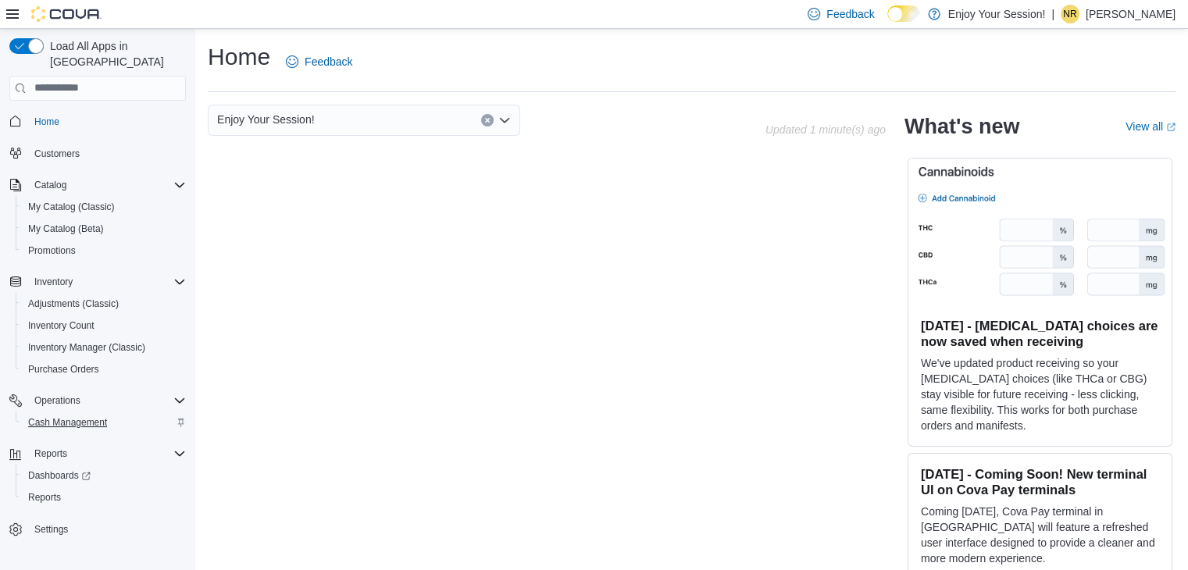 The height and width of the screenshot is (570, 1188). What do you see at coordinates (1171, 127) in the screenshot?
I see `svg: External link` at bounding box center [1171, 127].